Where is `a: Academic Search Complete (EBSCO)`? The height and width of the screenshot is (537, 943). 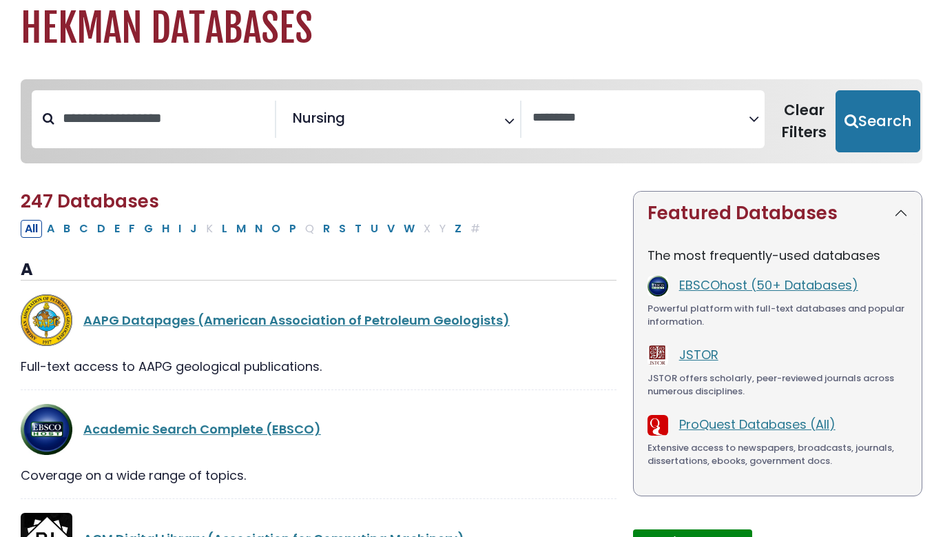 a: Academic Search Complete (EBSCO) is located at coordinates (202, 428).